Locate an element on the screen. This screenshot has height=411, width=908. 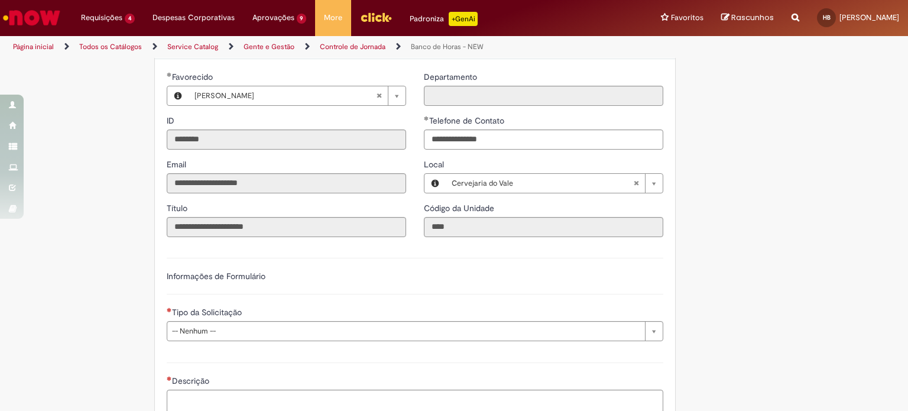
label: Somente leitura - ID is located at coordinates (171, 121).